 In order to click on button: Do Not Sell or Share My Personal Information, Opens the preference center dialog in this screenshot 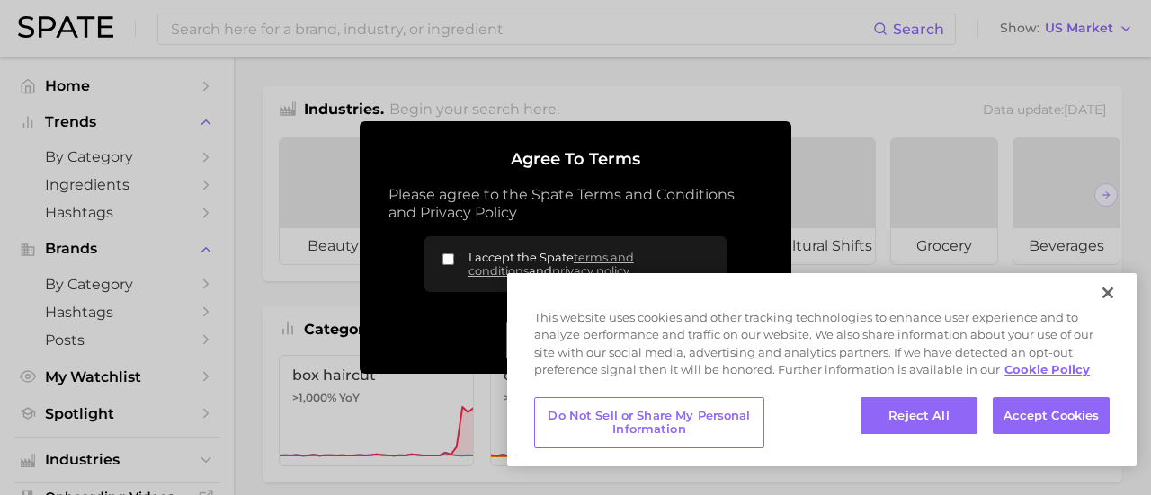, I will do `click(649, 422)`.